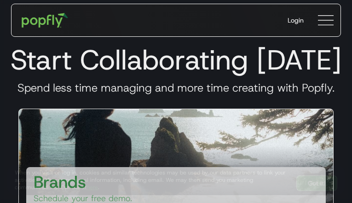  What do you see at coordinates (152, 180) in the screenshot?
I see `div: When you visit or log in, cookies and similar technologies may be used by our data partners to li...` at bounding box center [152, 180].